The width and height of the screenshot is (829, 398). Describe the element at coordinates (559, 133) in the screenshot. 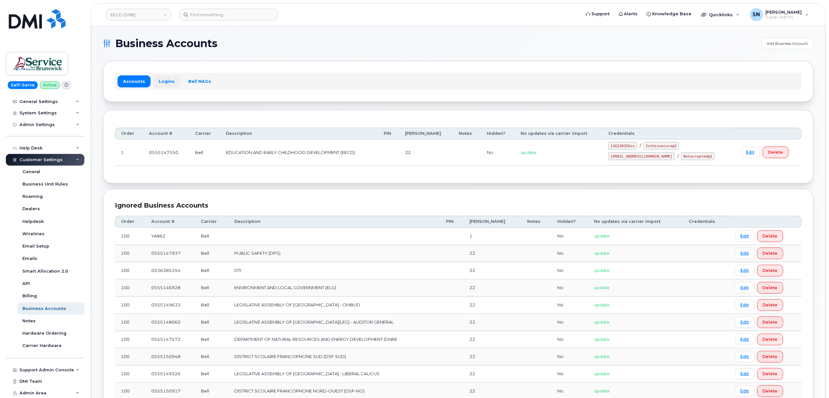

I see `th: No updates via carrier import` at that location.